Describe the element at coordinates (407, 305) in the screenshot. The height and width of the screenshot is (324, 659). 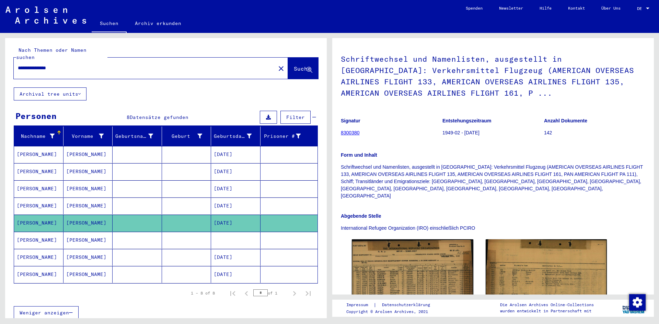
I see `a: Datenschutzerklärung` at that location.